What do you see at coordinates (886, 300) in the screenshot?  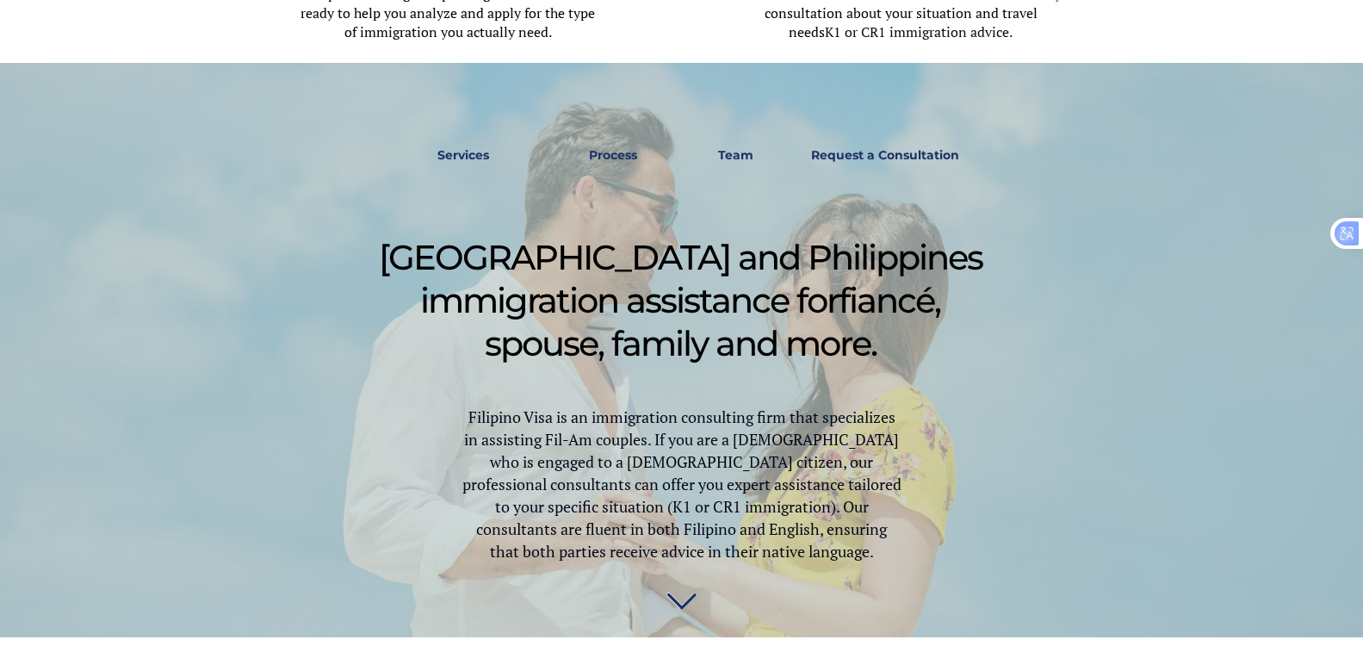 I see `span: fiancé` at bounding box center [886, 300].